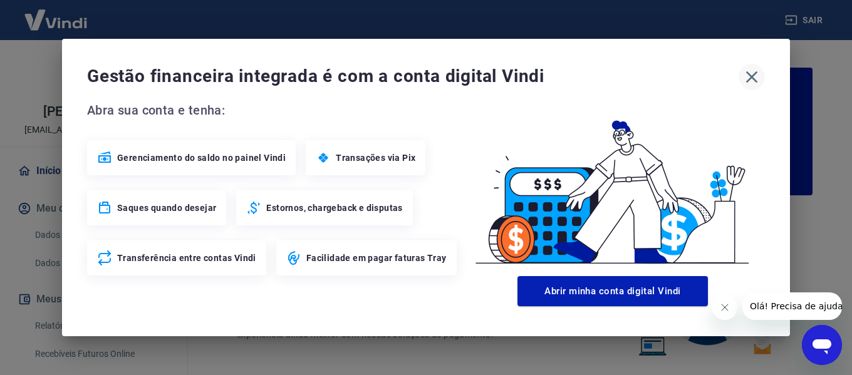  I want to click on span: Saques quando desejar, so click(167, 208).